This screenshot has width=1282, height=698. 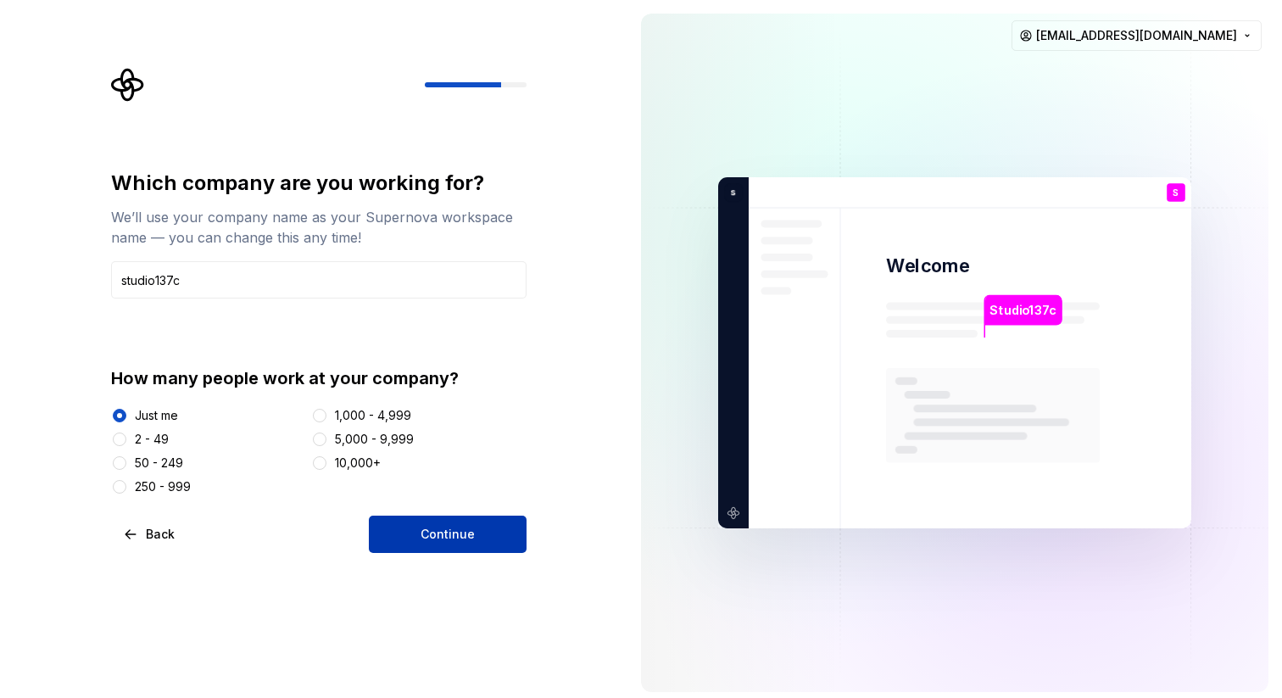 What do you see at coordinates (730, 192) in the screenshot?
I see `p: s` at bounding box center [730, 192].